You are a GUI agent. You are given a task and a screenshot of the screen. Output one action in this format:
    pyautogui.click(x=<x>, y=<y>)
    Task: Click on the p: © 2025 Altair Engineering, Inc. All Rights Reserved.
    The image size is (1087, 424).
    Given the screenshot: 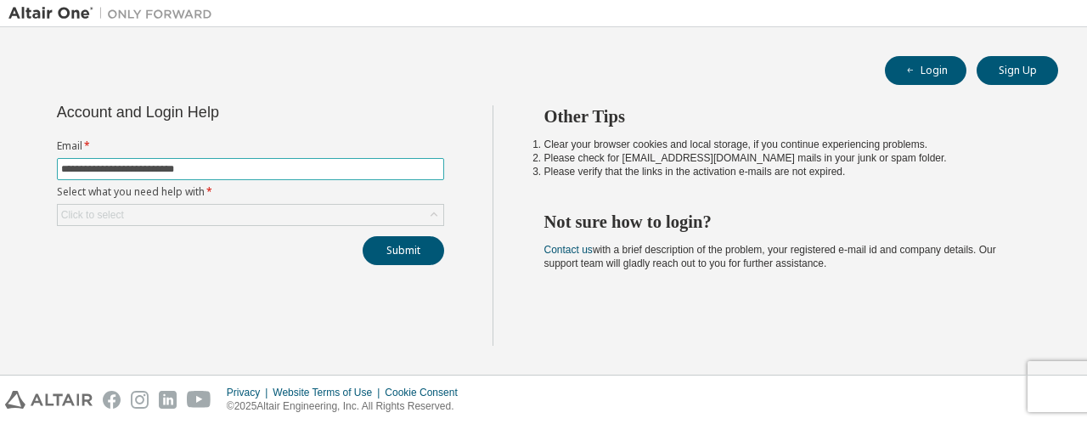 What is the action you would take?
    pyautogui.click(x=347, y=406)
    